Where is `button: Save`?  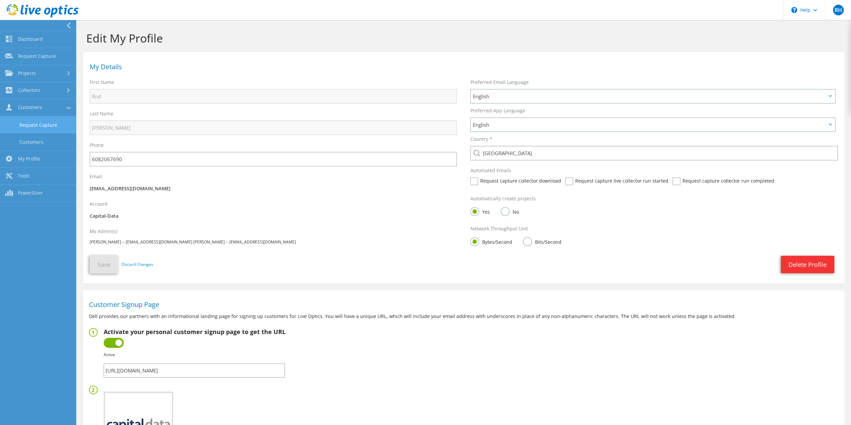
button: Save is located at coordinates (104, 264).